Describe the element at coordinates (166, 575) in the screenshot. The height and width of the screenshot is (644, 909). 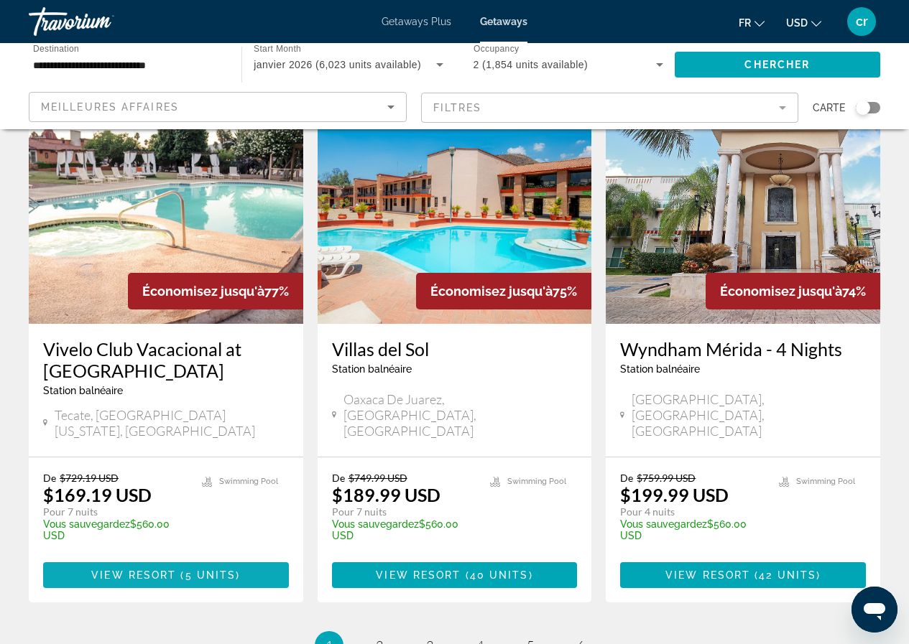
I see `button: View Resort(5 units)` at that location.